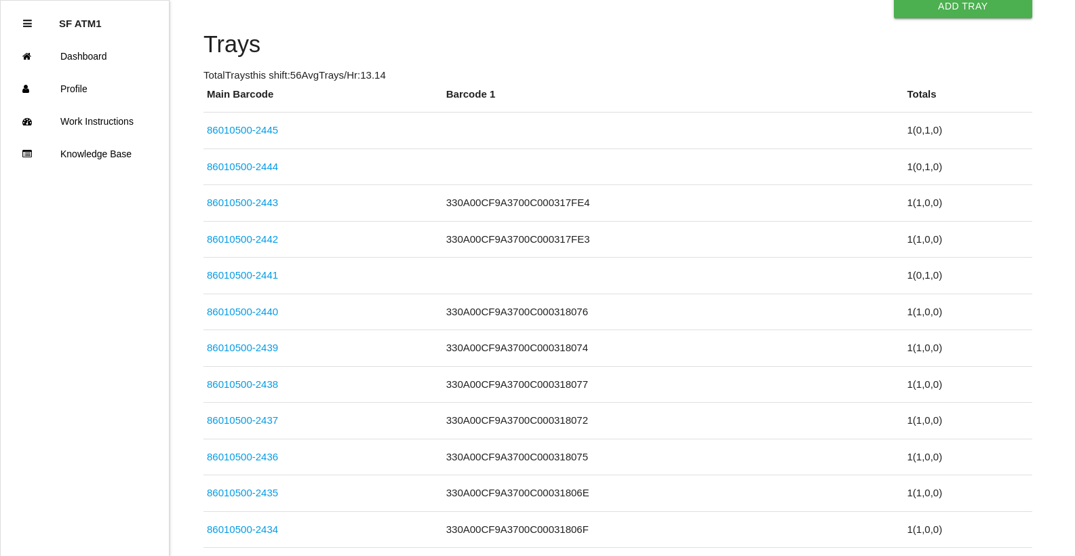 The image size is (1075, 556). What do you see at coordinates (85, 154) in the screenshot?
I see `a: Knowledge Base` at bounding box center [85, 154].